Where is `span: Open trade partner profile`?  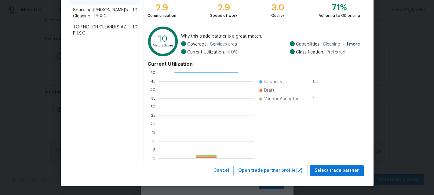 span: Open trade partner profile is located at coordinates (271, 170).